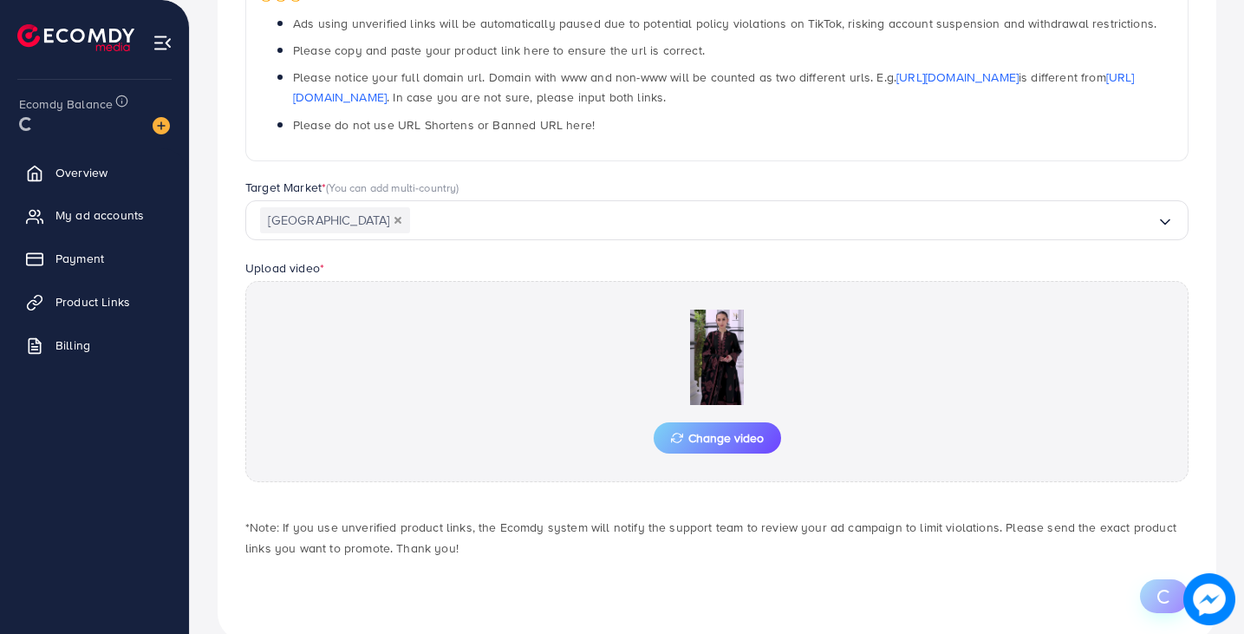 Image resolution: width=1244 pixels, height=634 pixels. I want to click on span: Please do not use URL Shortens or Banned URL here!, so click(444, 125).